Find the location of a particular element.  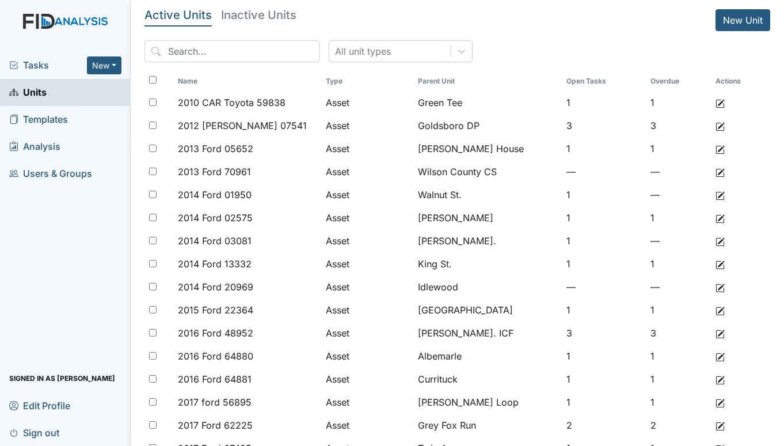

span: 2010 CAR Toyota 59838 is located at coordinates (231, 102).